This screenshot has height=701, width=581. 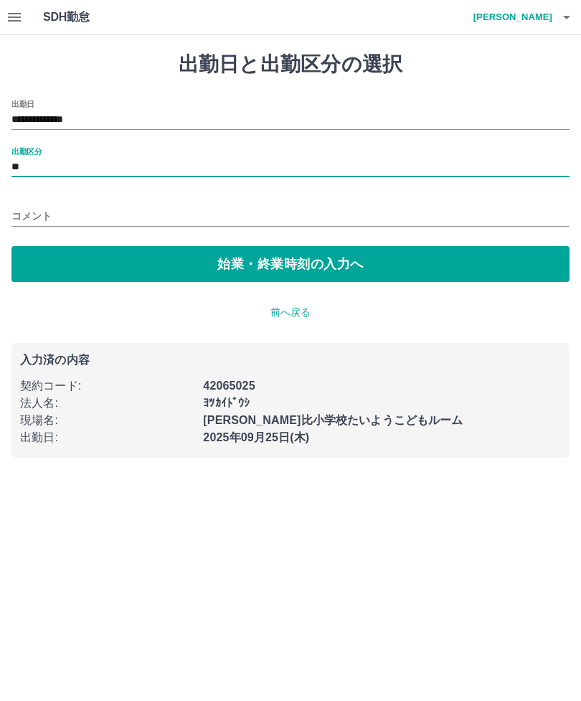 What do you see at coordinates (291, 312) in the screenshot?
I see `p: 前へ戻る` at bounding box center [291, 312].